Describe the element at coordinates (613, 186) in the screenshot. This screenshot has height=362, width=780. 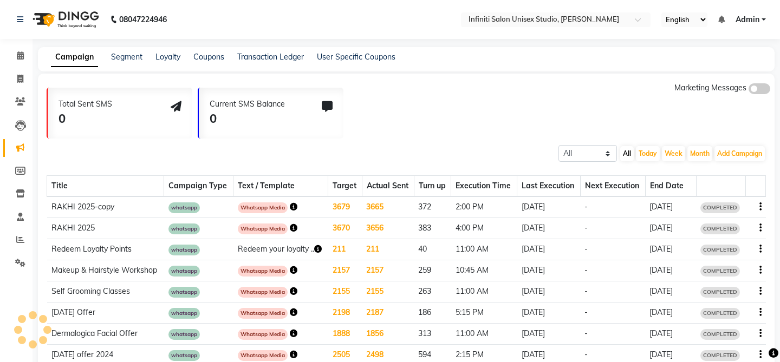
I see `th: Next Execution` at that location.